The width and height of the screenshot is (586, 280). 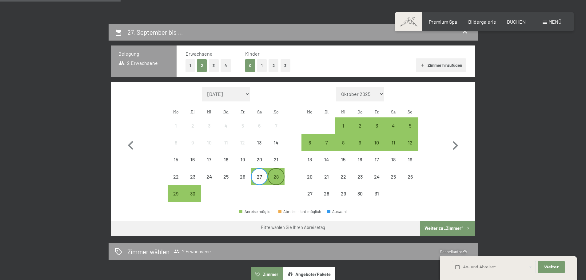 I want to click on div: Mon Oct 06 2025, so click(x=310, y=143).